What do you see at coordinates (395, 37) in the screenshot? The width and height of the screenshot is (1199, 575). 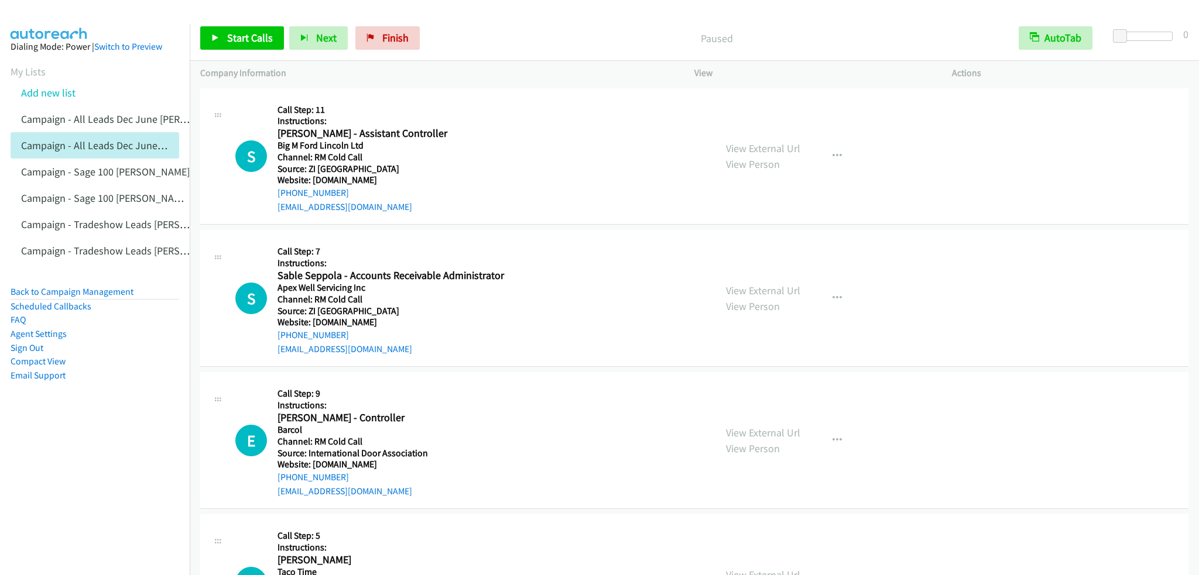 I see `span: Finish` at bounding box center [395, 37].